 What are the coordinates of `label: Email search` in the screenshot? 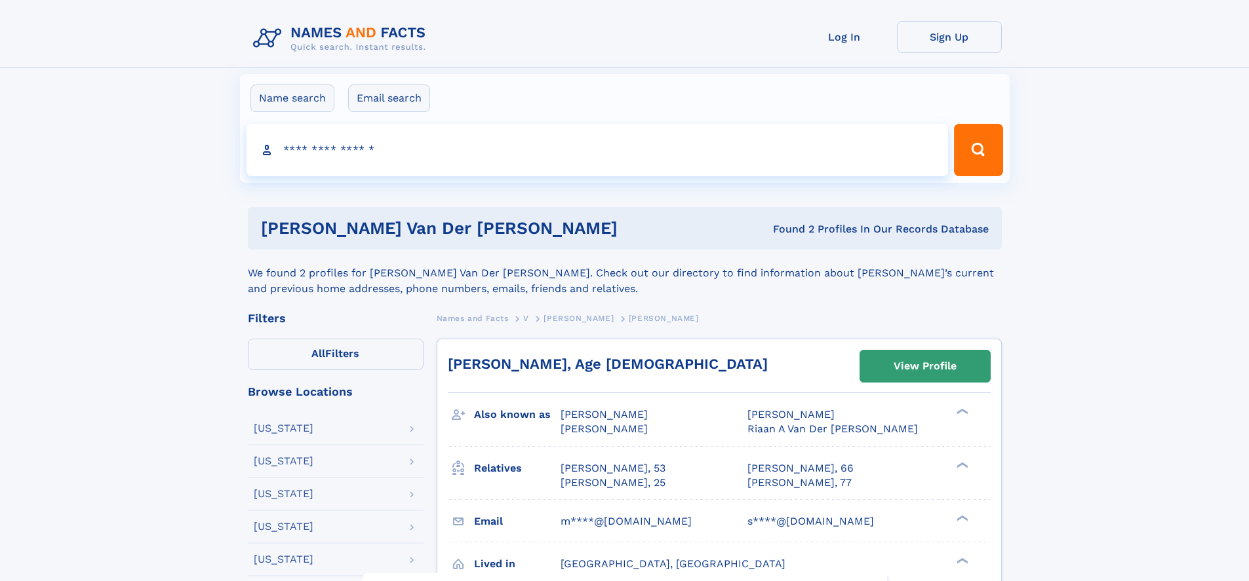 It's located at (389, 98).